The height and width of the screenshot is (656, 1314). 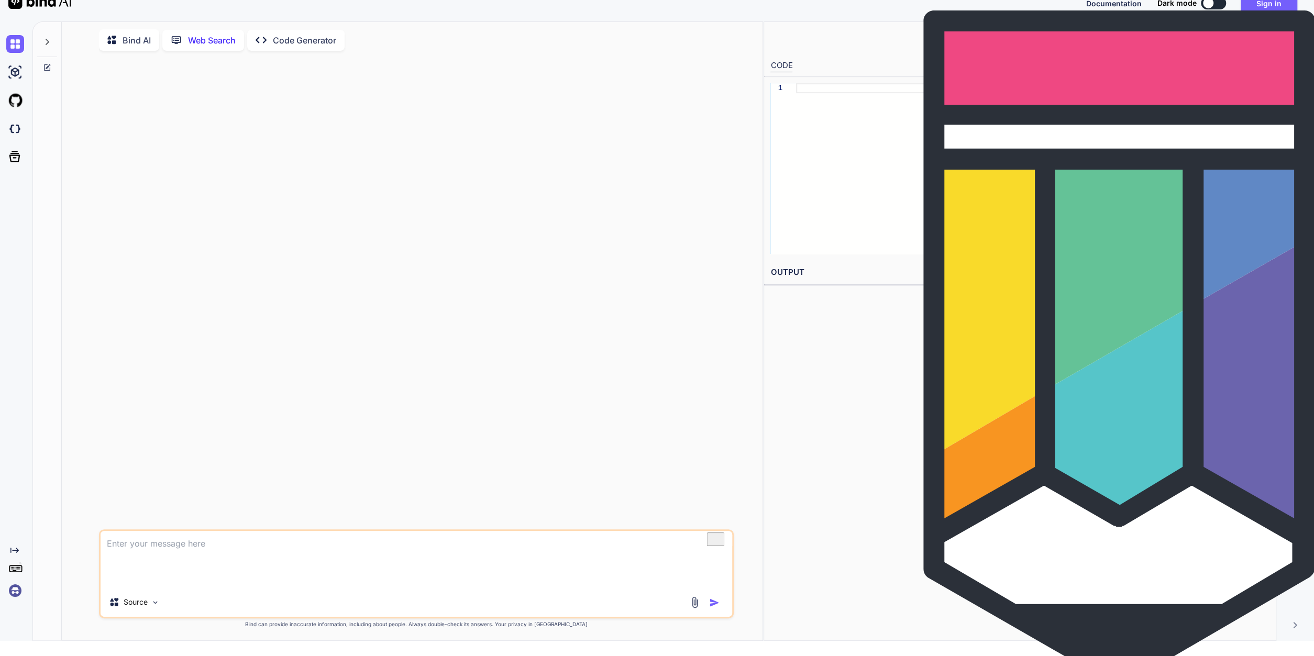 What do you see at coordinates (781, 66) in the screenshot?
I see `div: CODE` at bounding box center [781, 66].